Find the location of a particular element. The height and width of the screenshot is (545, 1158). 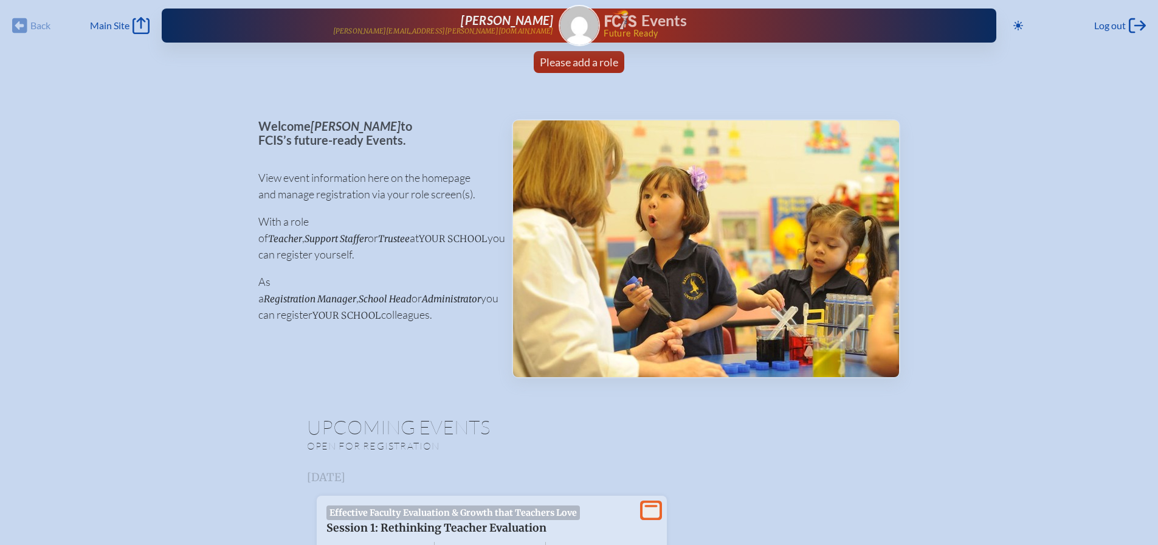

p: Open for registration is located at coordinates (468, 446).